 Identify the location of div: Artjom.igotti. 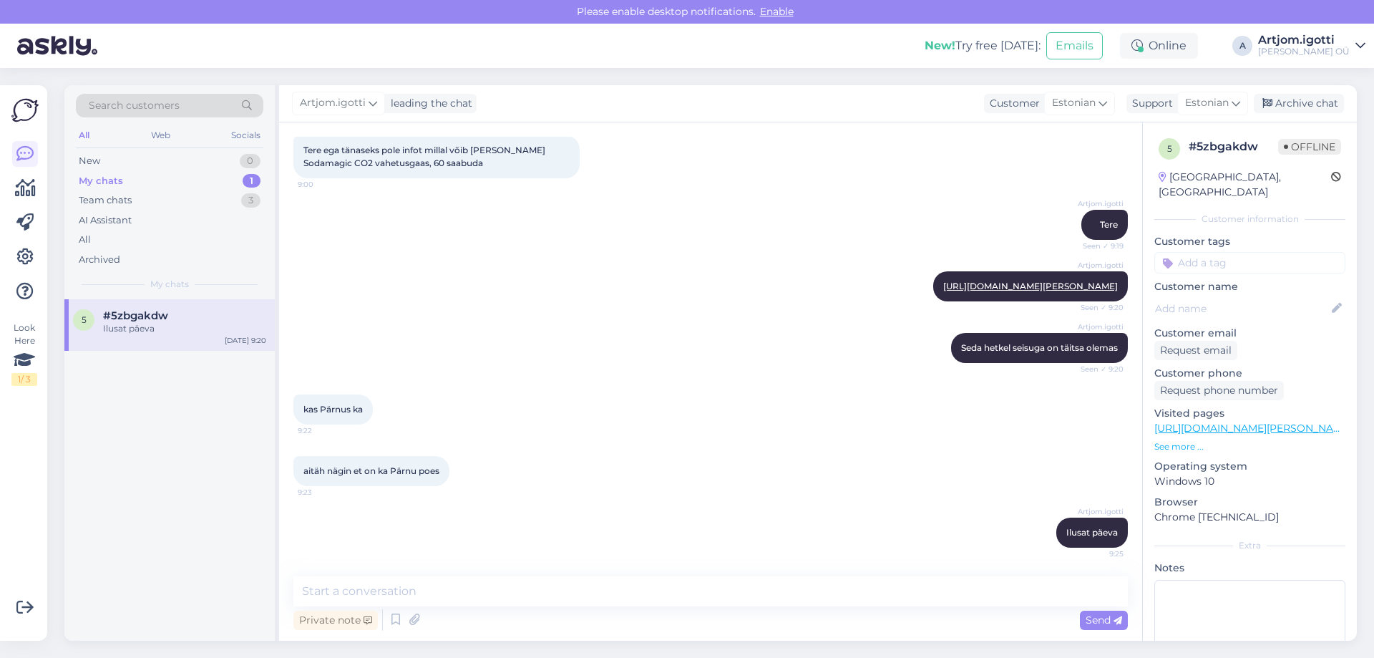
(1304, 40).